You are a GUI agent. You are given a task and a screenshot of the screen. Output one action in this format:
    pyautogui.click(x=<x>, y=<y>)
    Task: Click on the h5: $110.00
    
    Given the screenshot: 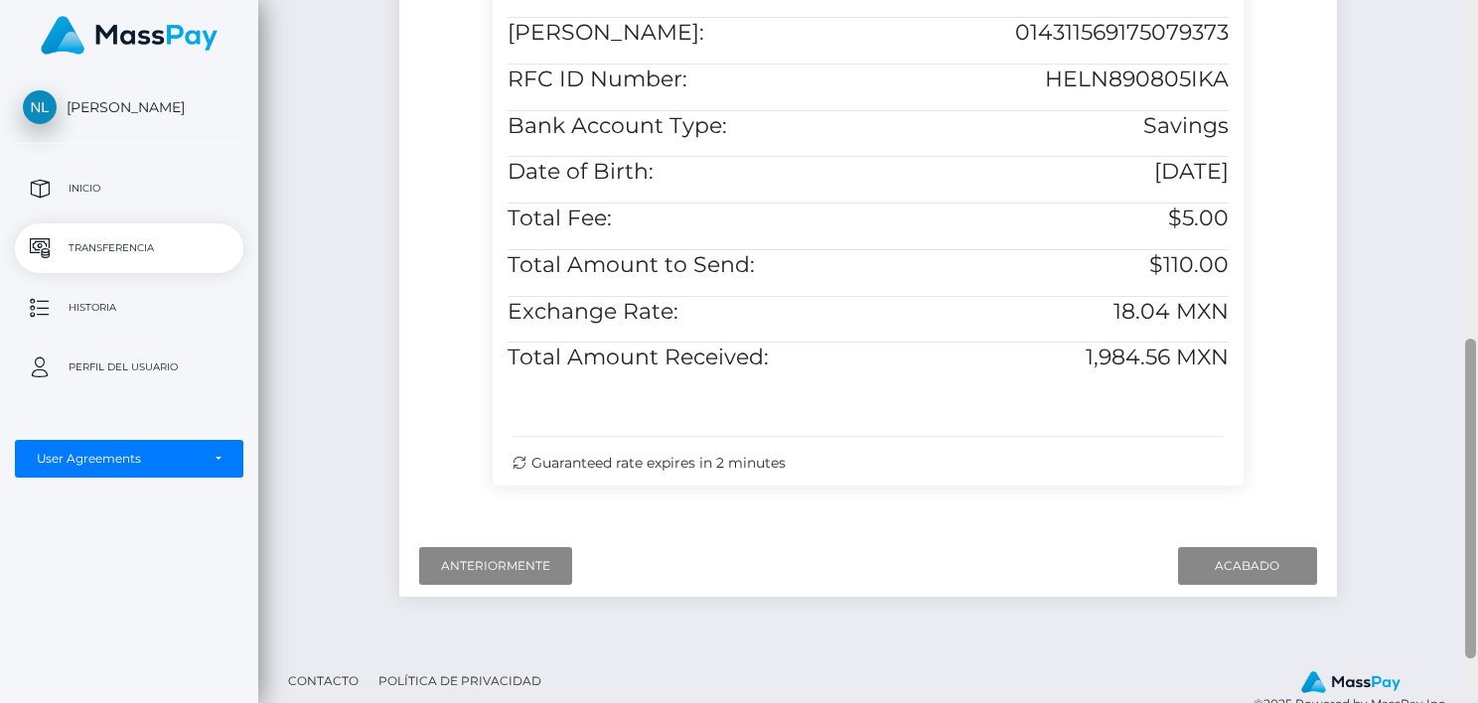 What is the action you would take?
    pyautogui.click(x=1056, y=265)
    